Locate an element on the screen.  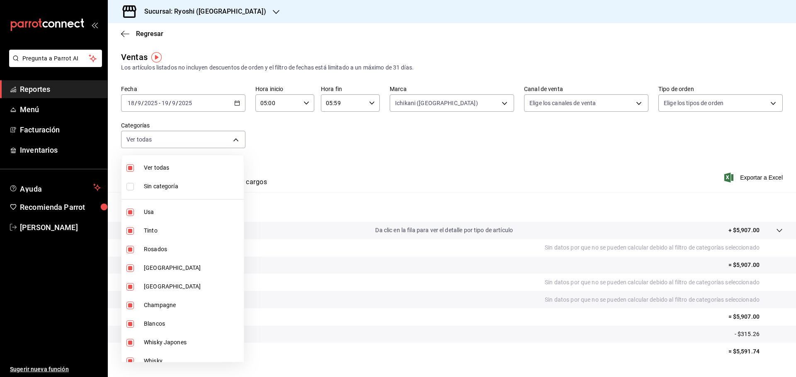
span: Whisky is located at coordinates (192, 361).